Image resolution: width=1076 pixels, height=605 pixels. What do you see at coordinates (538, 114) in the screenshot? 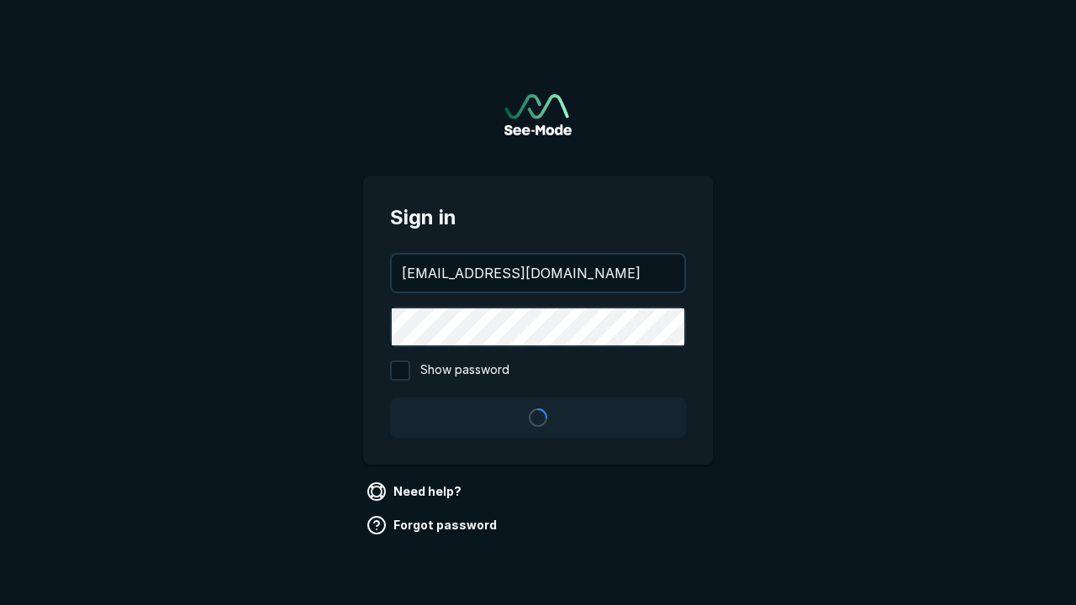
I see `a: Go to sign in` at bounding box center [538, 114].